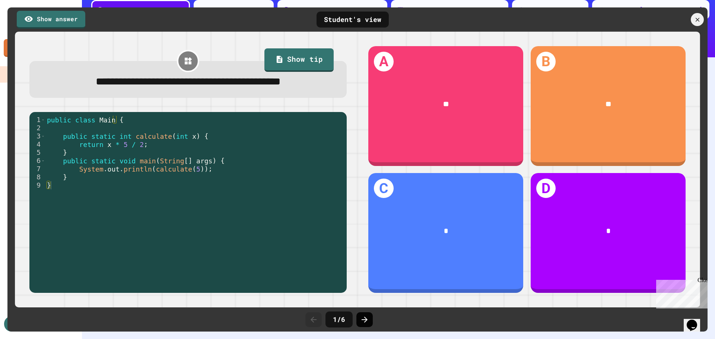 This screenshot has height=339, width=715. I want to click on span: Toggle code folding, rows 6 through 8, so click(43, 161).